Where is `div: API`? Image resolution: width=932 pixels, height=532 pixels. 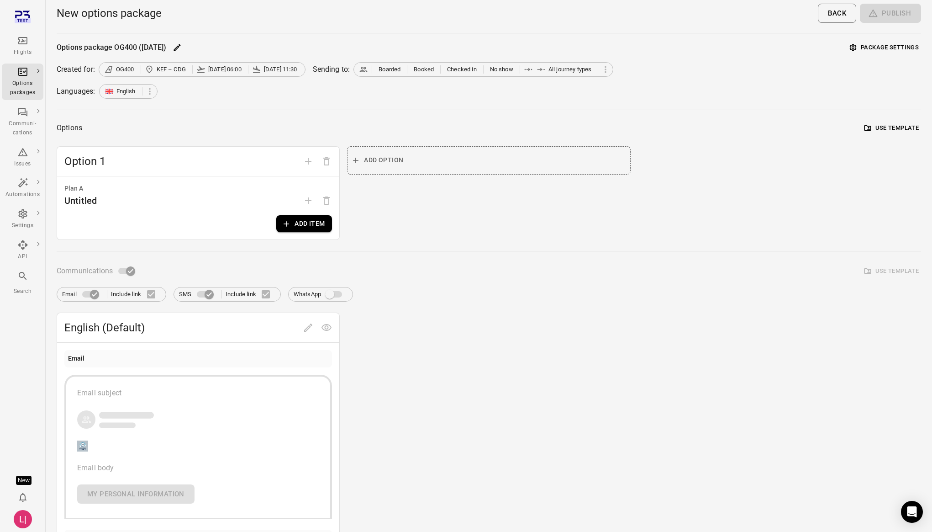
div: API is located at coordinates (22, 257).